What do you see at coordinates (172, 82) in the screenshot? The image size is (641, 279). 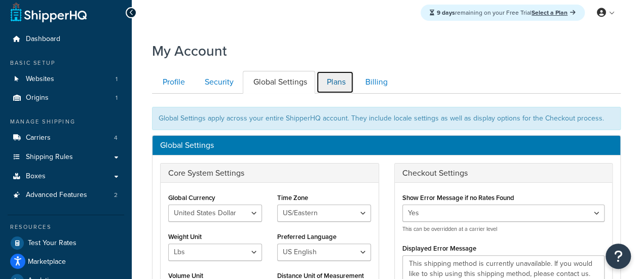 I see `a: Profile` at bounding box center [172, 82].